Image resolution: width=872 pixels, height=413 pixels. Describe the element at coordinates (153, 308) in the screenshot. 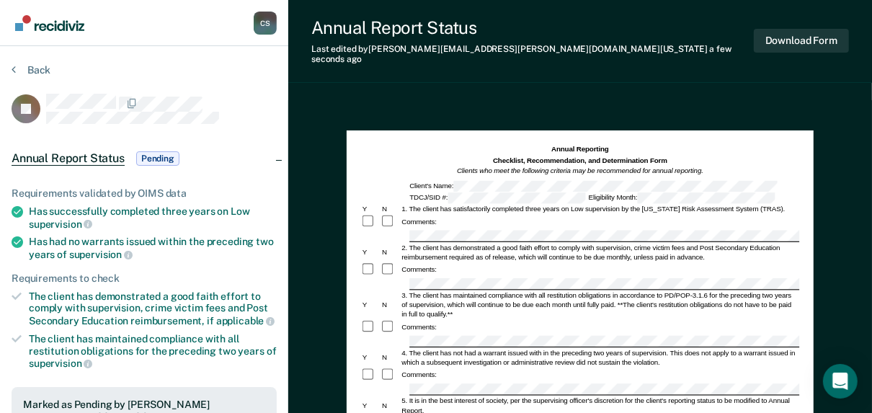

I see `div: The client has demonstrated a good faith effort to comply with supervision, crime victim fees and...` at that location.